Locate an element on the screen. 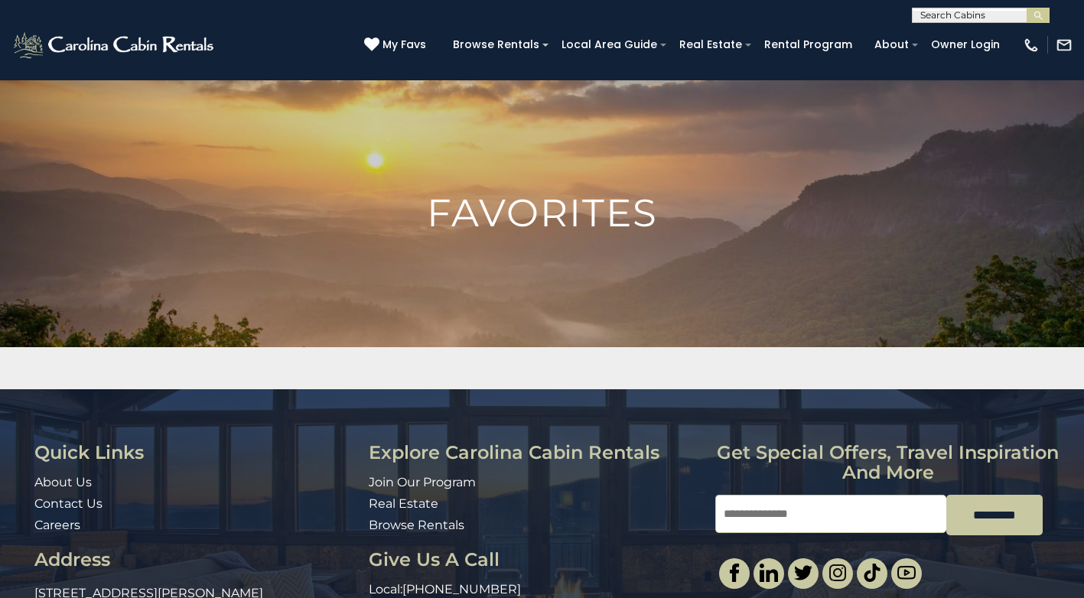 The width and height of the screenshot is (1084, 598). a: About is located at coordinates (891, 44).